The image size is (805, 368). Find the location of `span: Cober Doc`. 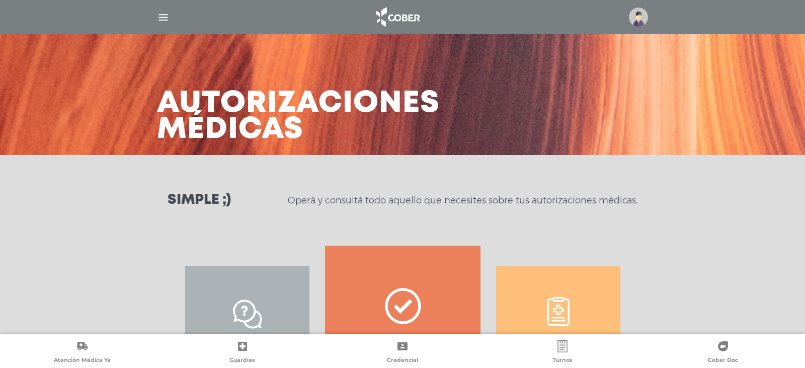

span: Cober Doc is located at coordinates (723, 361).